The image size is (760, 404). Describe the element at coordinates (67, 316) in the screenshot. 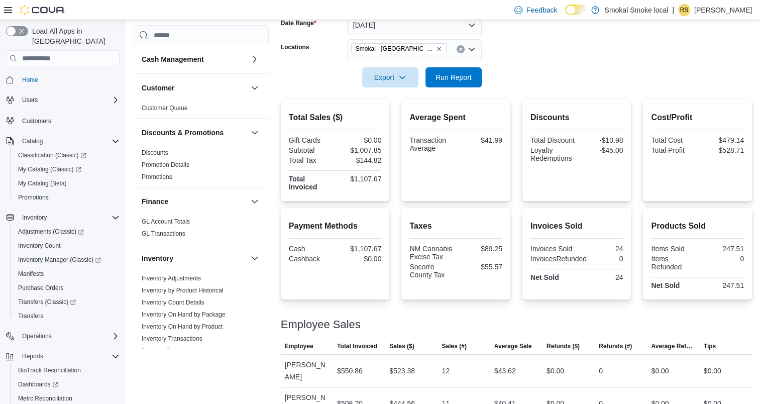

I see `span: Transfers` at that location.